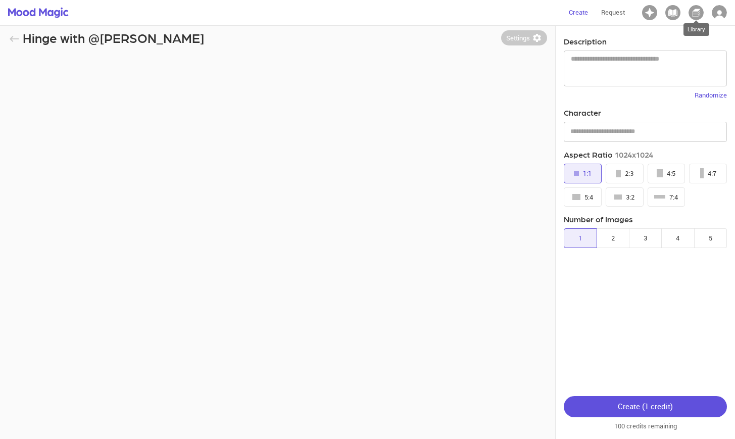 Image resolution: width=735 pixels, height=439 pixels. I want to click on div: 5:4, so click(582, 197).